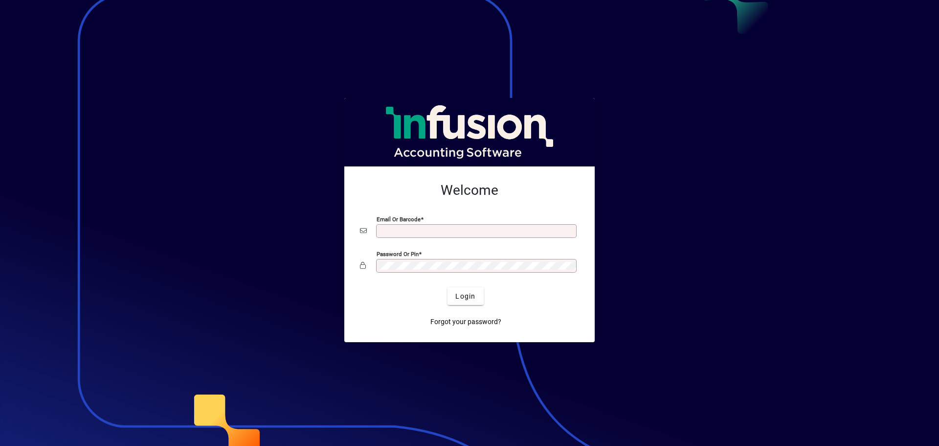 The height and width of the screenshot is (446, 939). What do you see at coordinates (398, 254) in the screenshot?
I see `mat-label: Password or Pin` at bounding box center [398, 254].